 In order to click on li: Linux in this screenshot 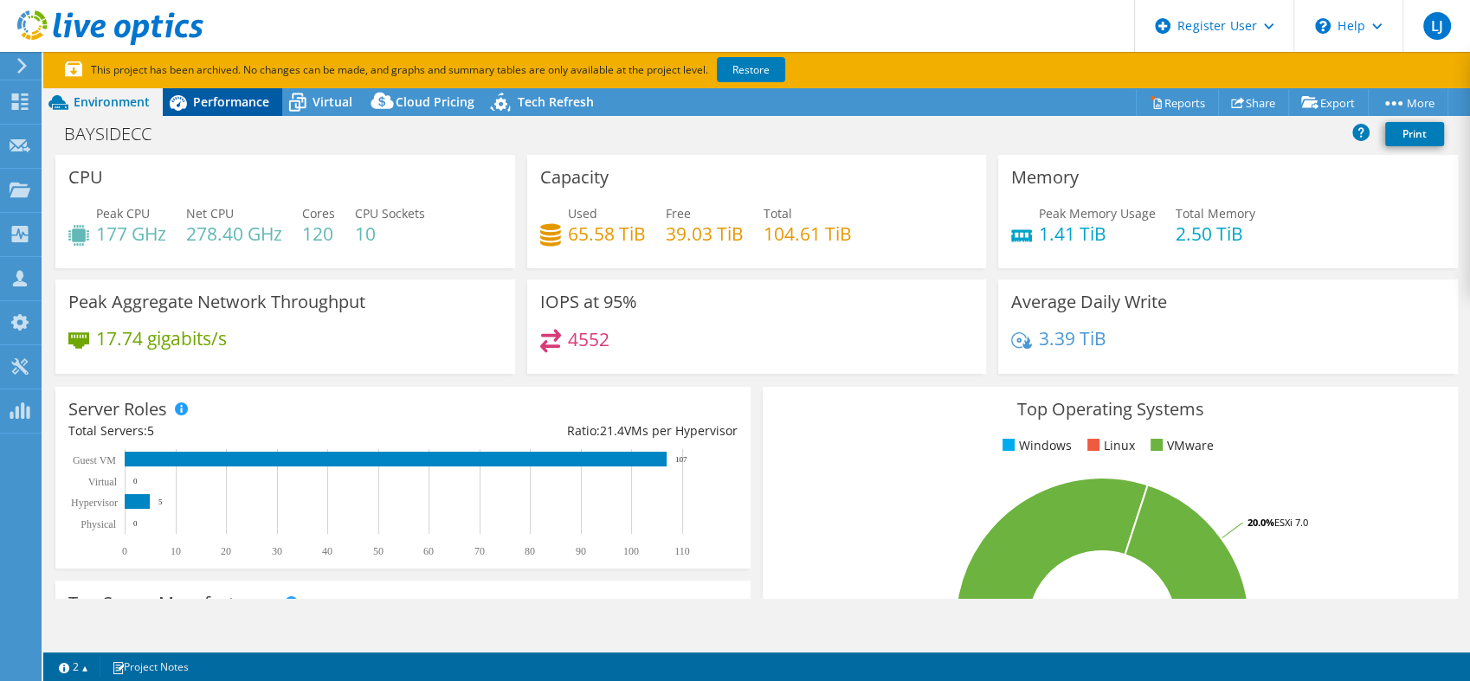, I will do `click(1109, 446)`.